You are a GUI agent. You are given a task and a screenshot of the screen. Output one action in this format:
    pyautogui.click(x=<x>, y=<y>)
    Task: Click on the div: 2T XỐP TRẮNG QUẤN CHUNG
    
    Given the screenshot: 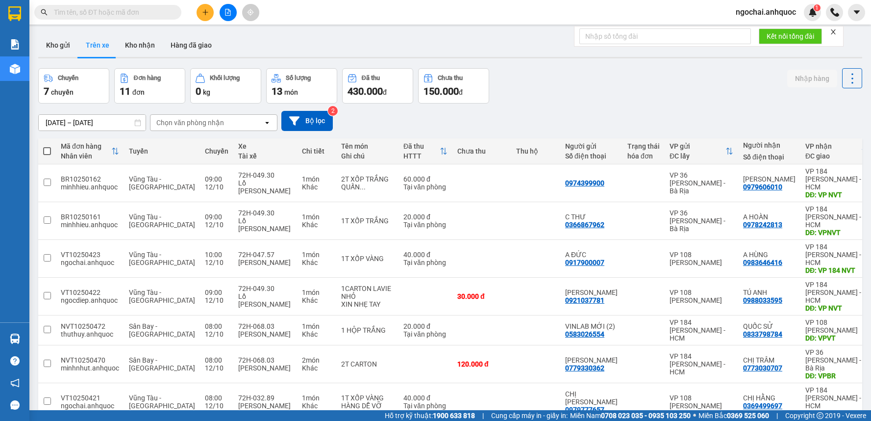 What is the action you would take?
    pyautogui.click(x=367, y=183)
    